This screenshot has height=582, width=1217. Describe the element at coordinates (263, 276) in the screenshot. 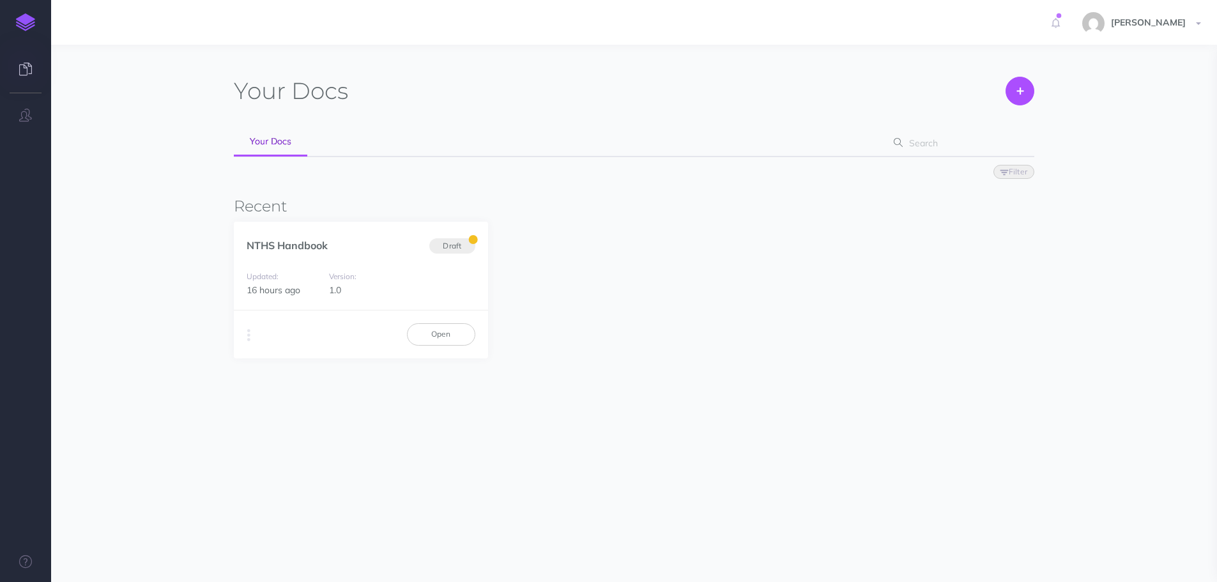

I see `small: Updated:` at that location.